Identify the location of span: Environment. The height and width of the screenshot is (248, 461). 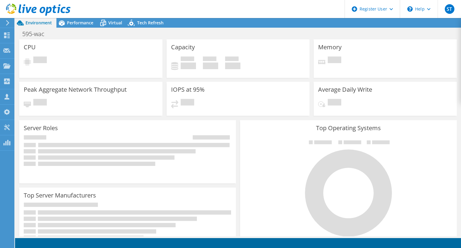
(39, 23).